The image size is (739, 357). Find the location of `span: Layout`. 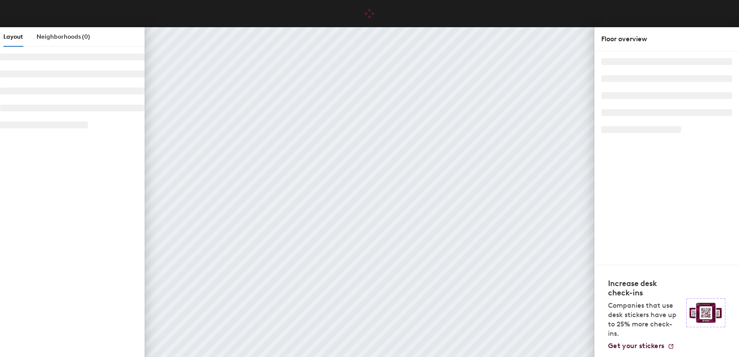

span: Layout is located at coordinates (13, 37).